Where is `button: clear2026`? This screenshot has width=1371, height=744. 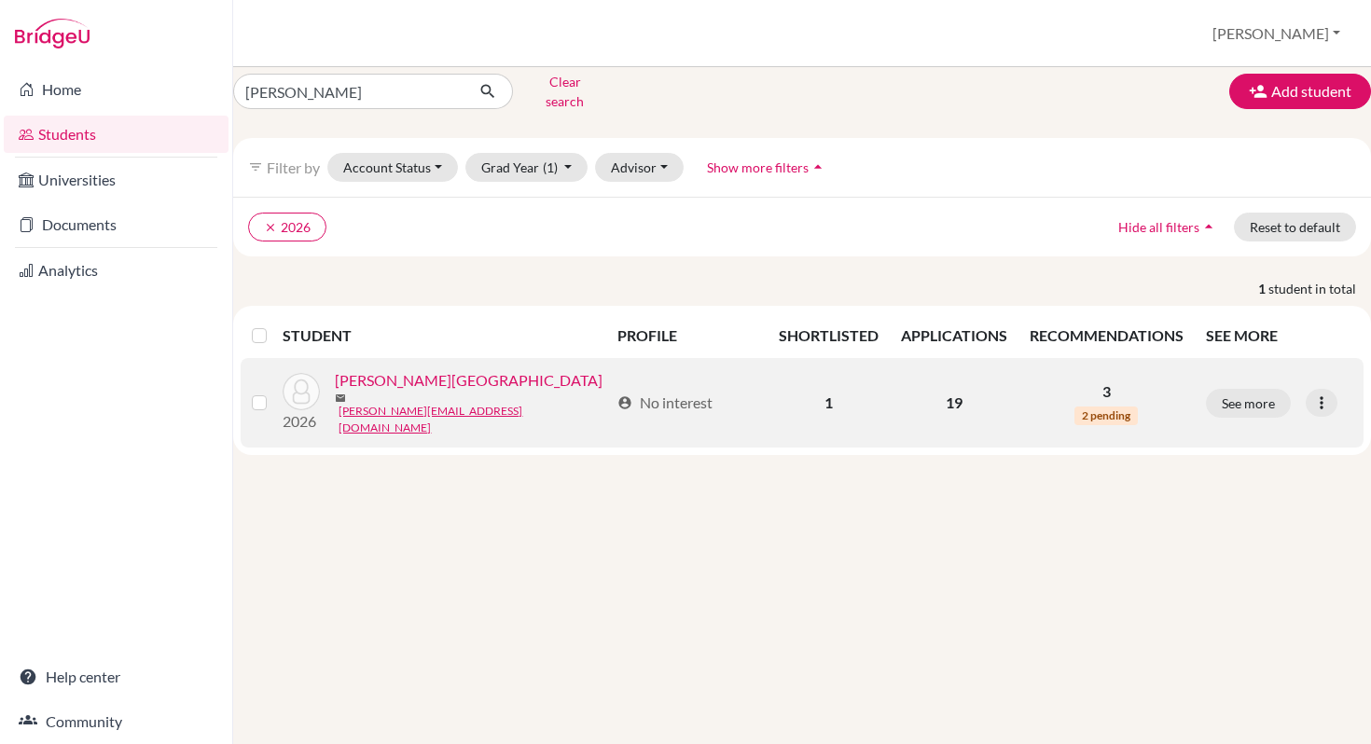
button: clear2026 is located at coordinates (287, 227).